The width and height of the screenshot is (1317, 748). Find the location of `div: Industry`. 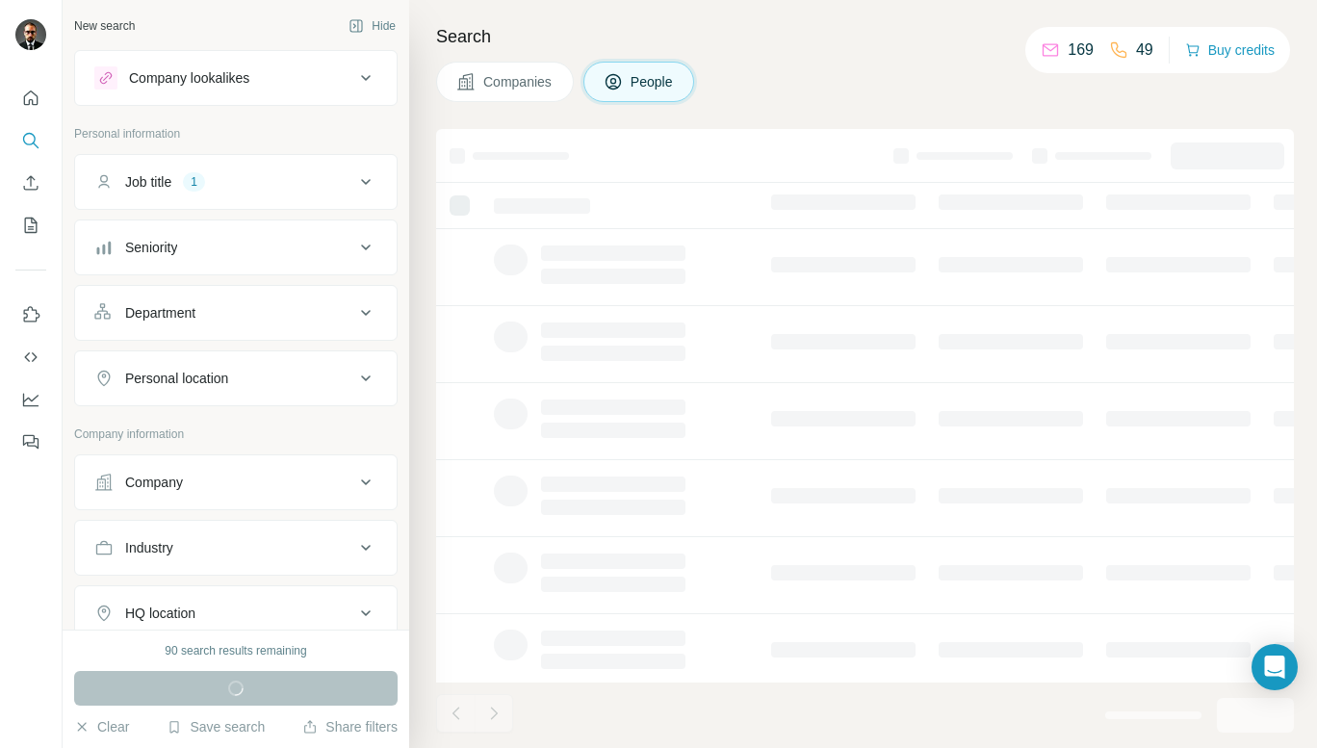

div: Industry is located at coordinates (149, 548).